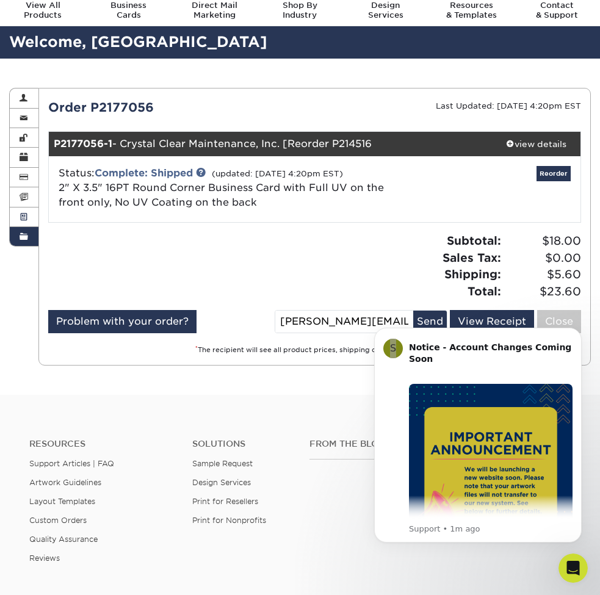 The image size is (600, 595). Describe the element at coordinates (135, 220) in the screenshot. I see `p: Message from Support, sent 1m ago` at that location.